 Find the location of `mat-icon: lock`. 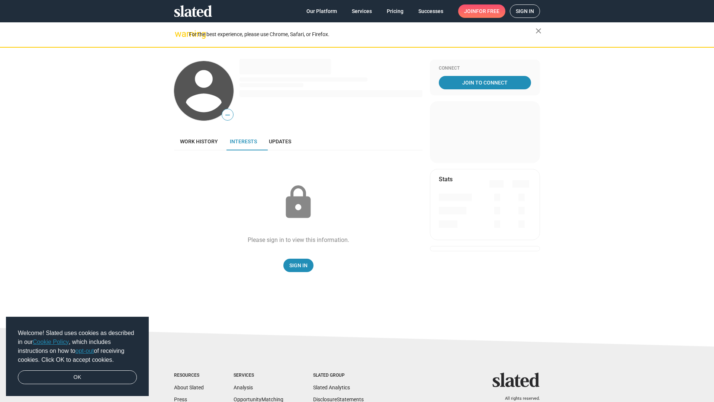

mat-icon: lock is located at coordinates (298, 202).